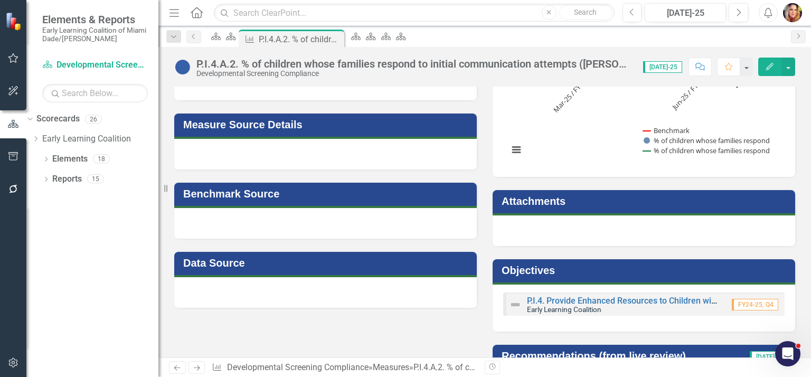 The width and height of the screenshot is (811, 377). I want to click on h3: Recommendations (from live review), so click(620, 356).